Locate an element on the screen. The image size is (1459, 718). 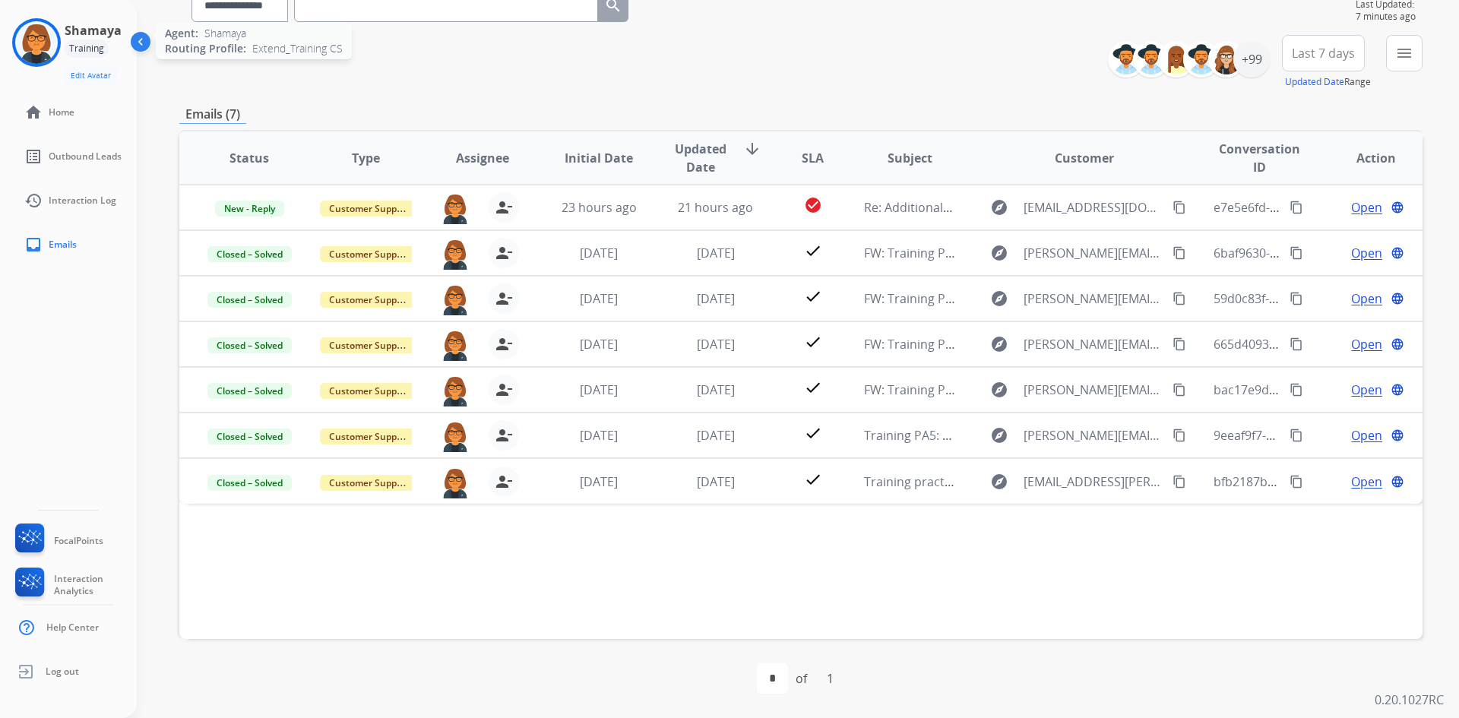
span: 21 hours ago is located at coordinates (715, 207).